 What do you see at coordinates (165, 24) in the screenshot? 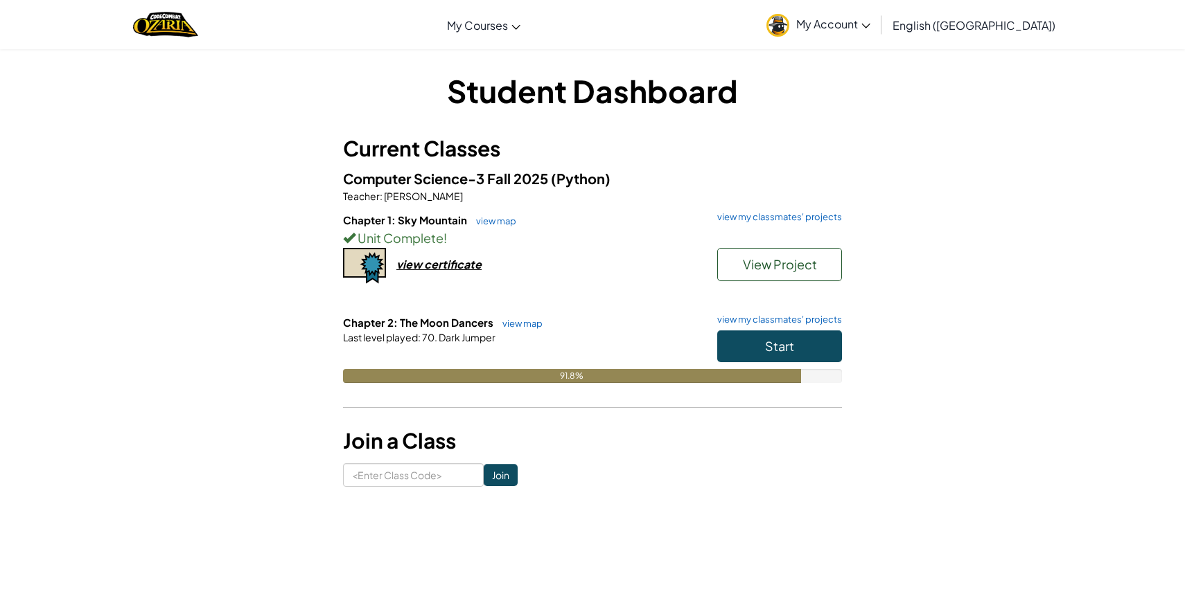
I see `img: Home` at bounding box center [165, 24].